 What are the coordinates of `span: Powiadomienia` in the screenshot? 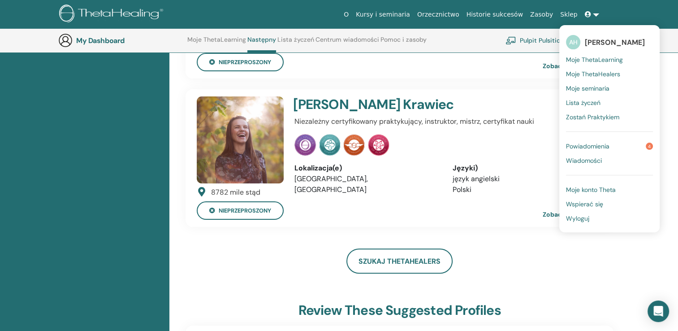 It's located at (587, 146).